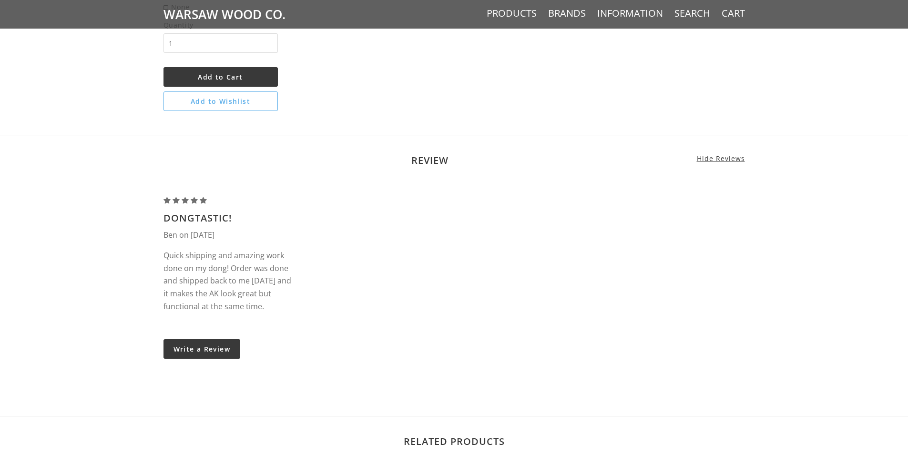 Image resolution: width=908 pixels, height=454 pixels. What do you see at coordinates (512, 13) in the screenshot?
I see `a: Products` at bounding box center [512, 13].